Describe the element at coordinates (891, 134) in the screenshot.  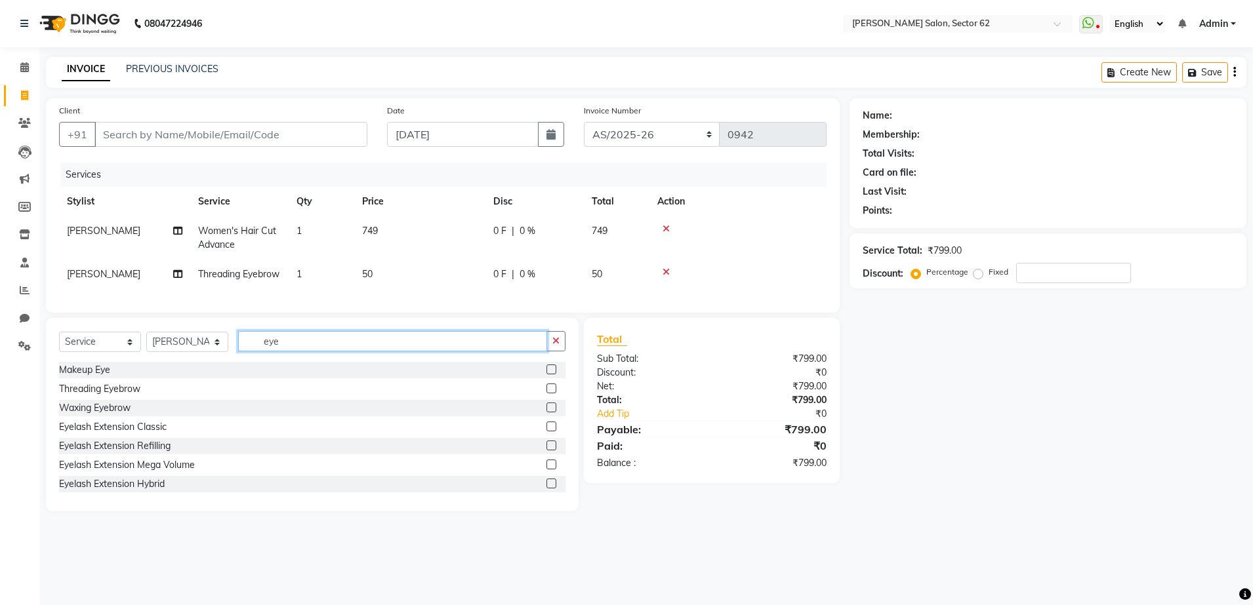
I see `div: Membership:` at that location.